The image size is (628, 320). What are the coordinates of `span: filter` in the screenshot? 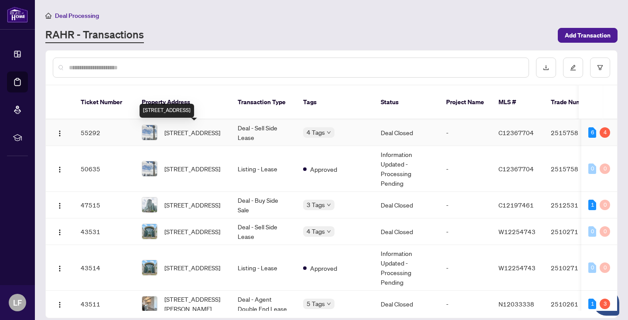 It's located at (600, 68).